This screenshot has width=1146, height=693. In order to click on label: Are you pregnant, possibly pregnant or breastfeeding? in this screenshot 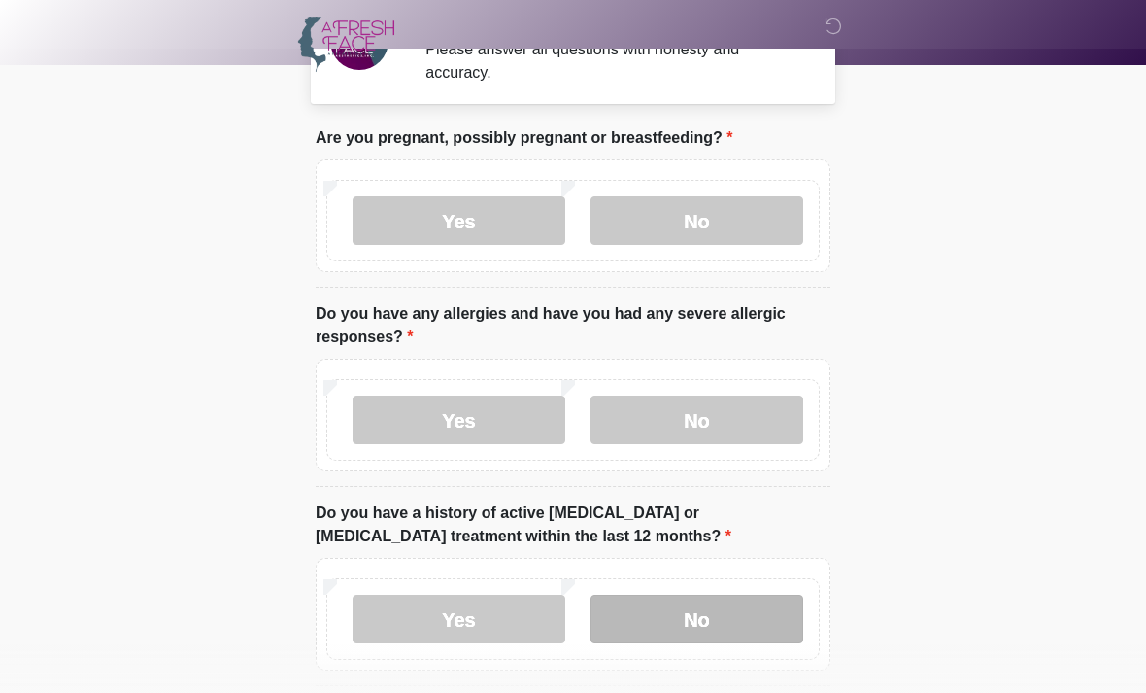, I will do `click(524, 138)`.